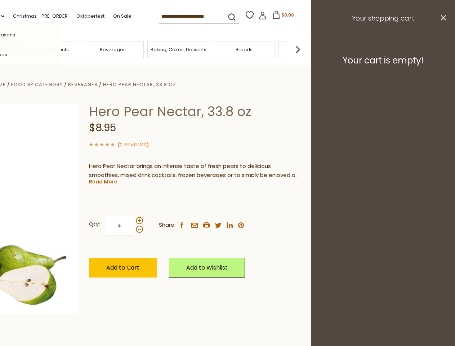  What do you see at coordinates (194, 171) in the screenshot?
I see `p: Hero Pear Nectar brings an intense taste of fresh pears to delicious smoothies, mixed drink cockt...` at bounding box center [194, 171].